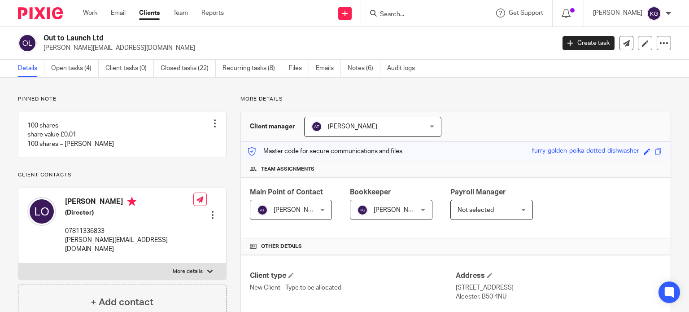 This screenshot has height=312, width=689. Describe the element at coordinates (130, 68) in the screenshot. I see `a: Client tasks (0)` at that location.